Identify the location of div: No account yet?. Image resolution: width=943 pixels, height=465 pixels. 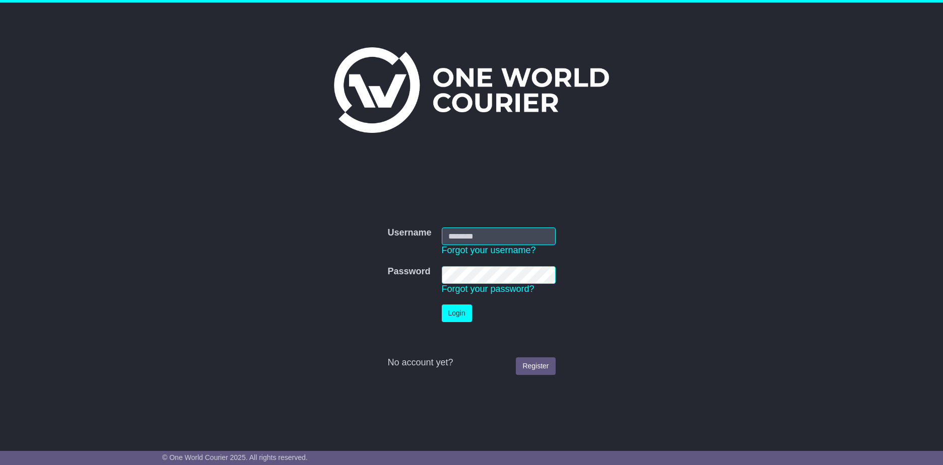
(471, 363).